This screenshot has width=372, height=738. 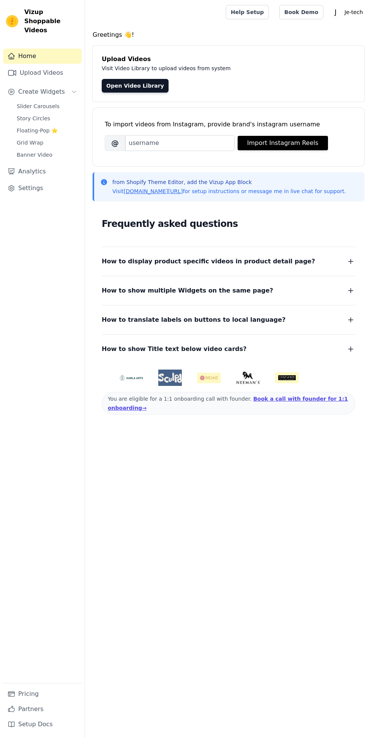 What do you see at coordinates (47, 131) in the screenshot?
I see `a: Floating-Pop ⭐` at bounding box center [47, 131].